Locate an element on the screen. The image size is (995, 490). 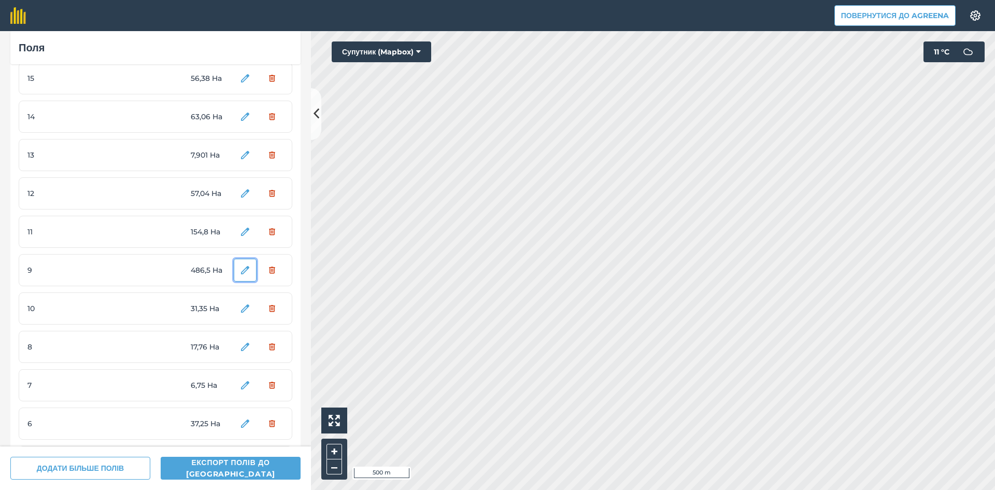
img: fieldmargin Логотип is located at coordinates (18, 16).